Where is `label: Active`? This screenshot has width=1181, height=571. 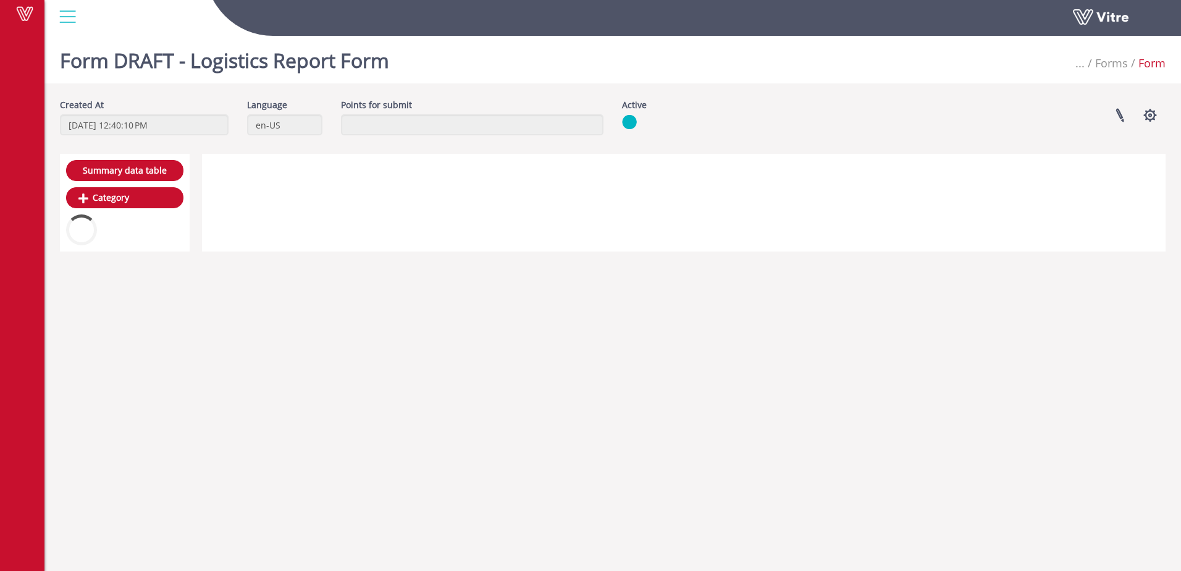 label: Active is located at coordinates (634, 105).